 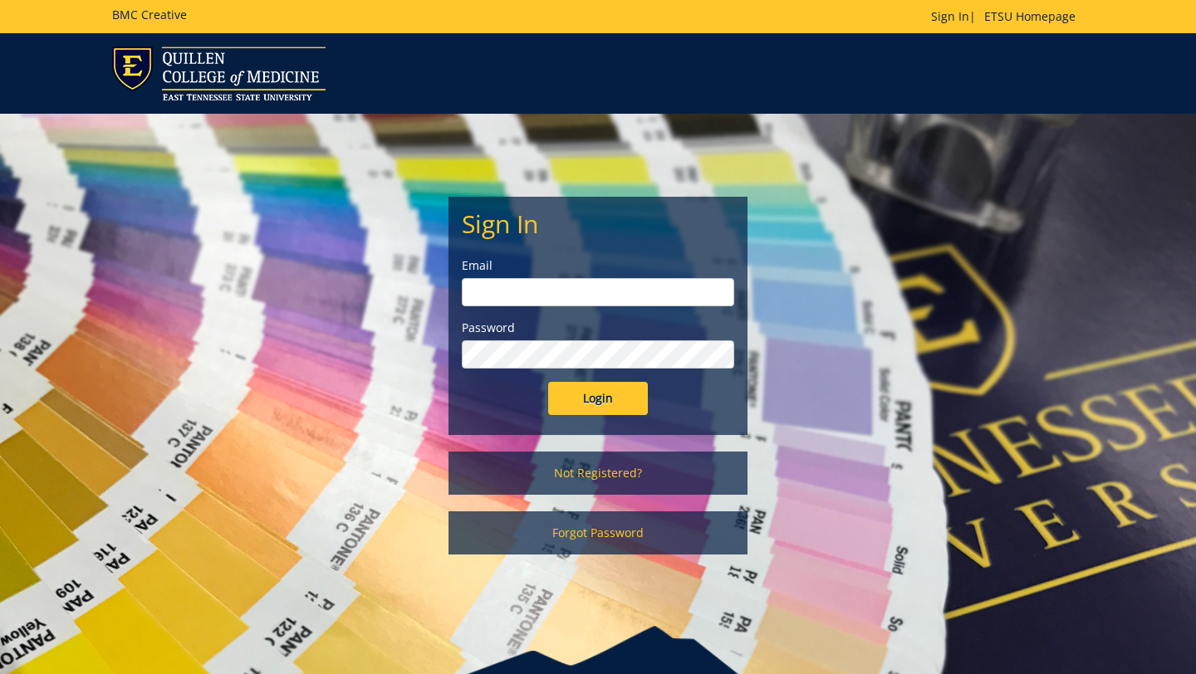 I want to click on a: ETSU Homepage, so click(x=1030, y=16).